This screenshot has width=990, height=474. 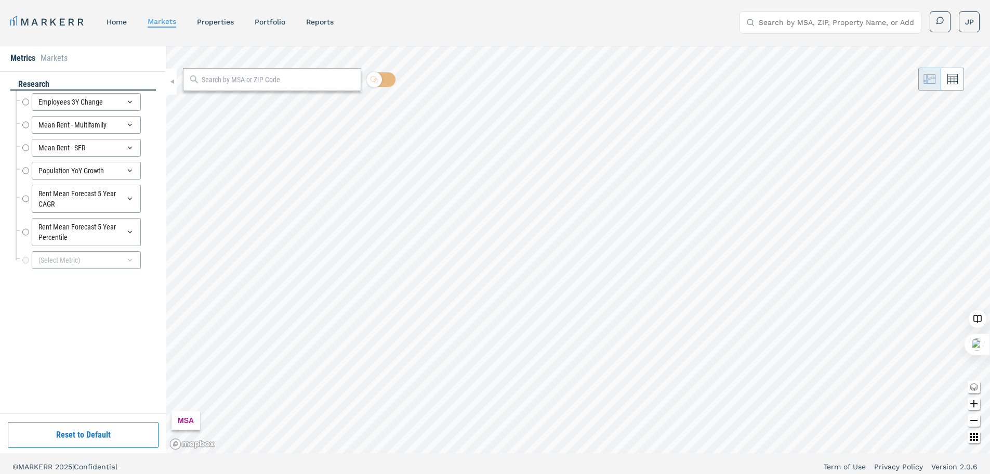 What do you see at coordinates (23, 58) in the screenshot?
I see `li: Metrics` at bounding box center [23, 58].